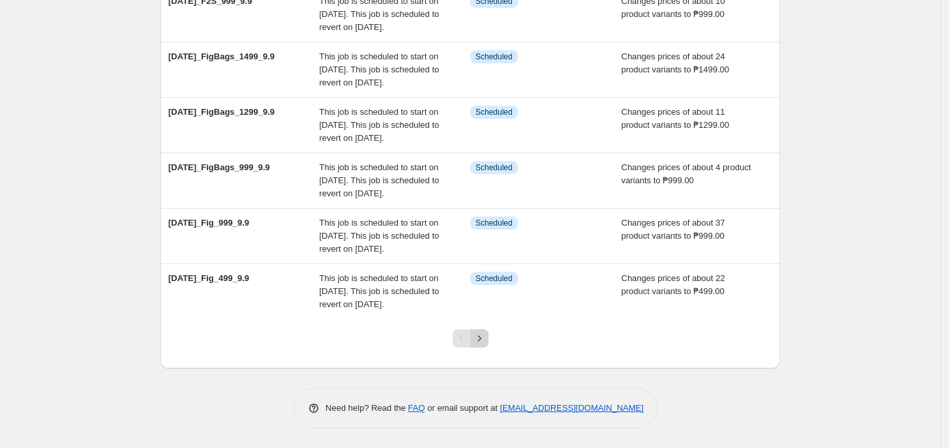 This screenshot has height=448, width=949. Describe the element at coordinates (676, 63) in the screenshot. I see `span: Changes prices of about 24 product variants to ₱1499.00` at that location.